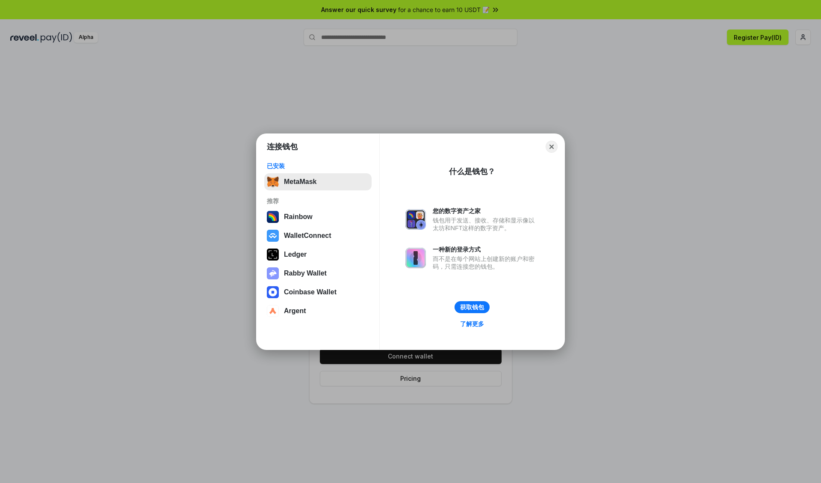 Image resolution: width=821 pixels, height=483 pixels. What do you see at coordinates (486, 263) in the screenshot?
I see `div: 而不是在每个网站上创建新的账户和密码，只需连接您的钱包。` at bounding box center [486, 263].